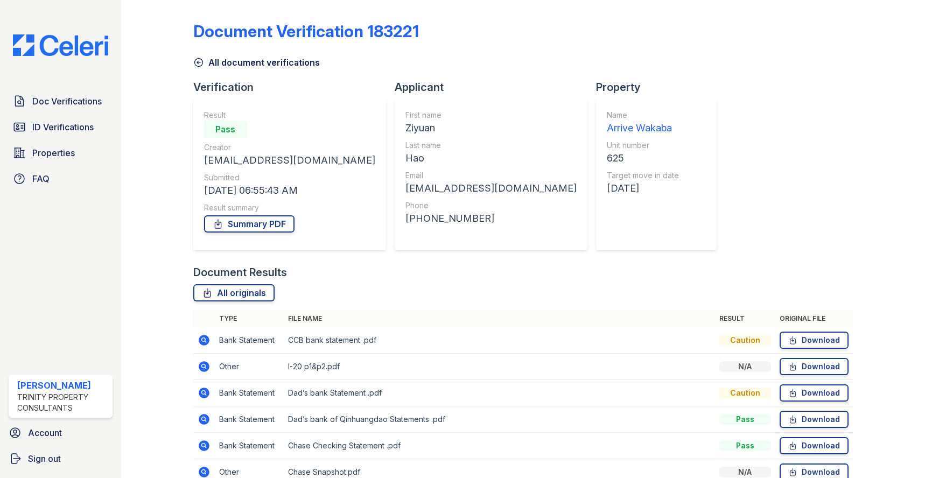  What do you see at coordinates (290, 115) in the screenshot?
I see `div: Result` at bounding box center [290, 115].